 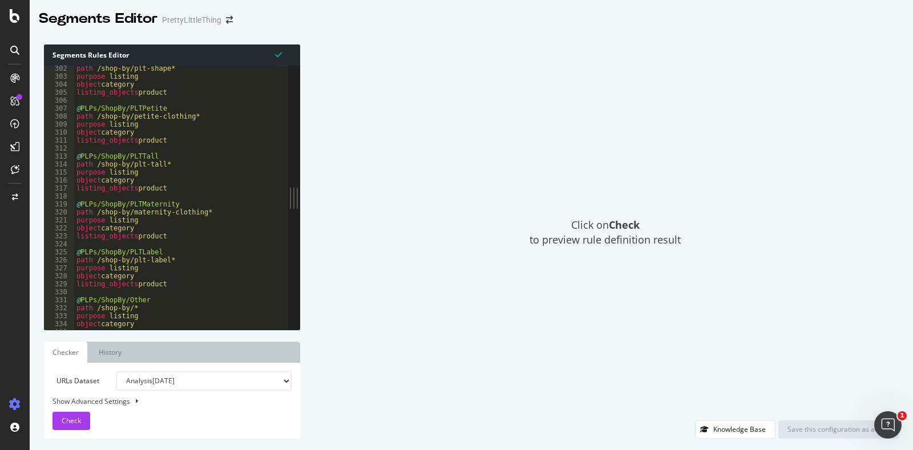 What do you see at coordinates (902, 416) in the screenshot?
I see `span: 1` at bounding box center [902, 416].